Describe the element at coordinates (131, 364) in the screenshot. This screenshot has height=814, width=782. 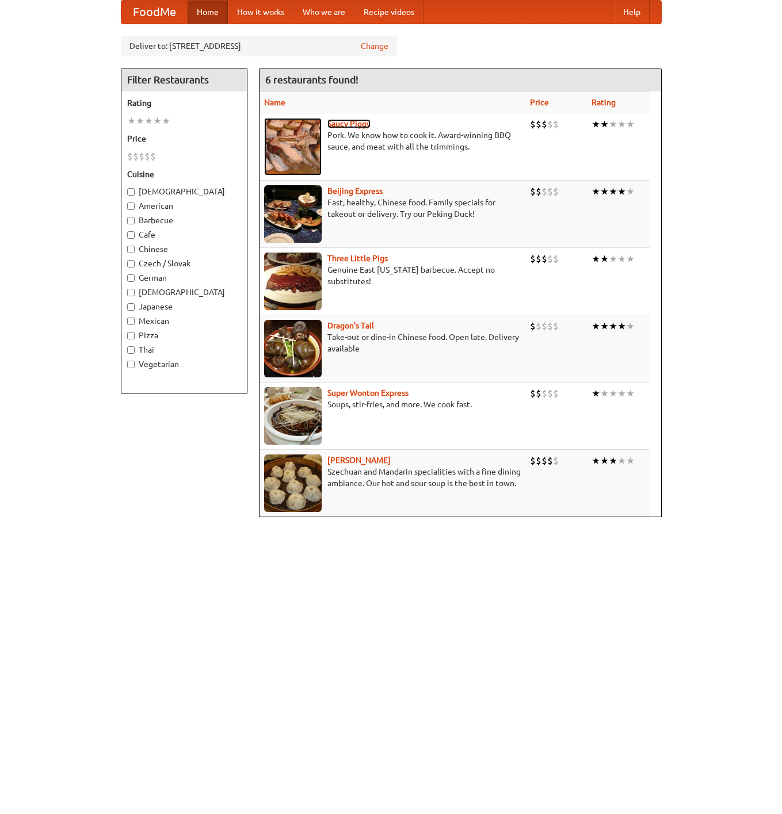
I see `input: Vegetarian` at that location.